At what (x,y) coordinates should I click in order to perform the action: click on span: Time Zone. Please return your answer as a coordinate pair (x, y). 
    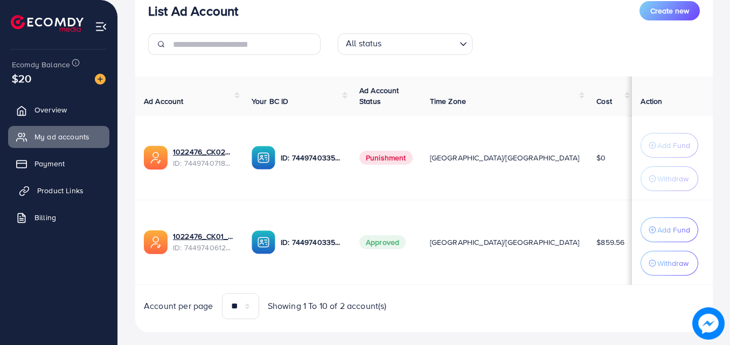
    Looking at the image, I should click on (448, 101).